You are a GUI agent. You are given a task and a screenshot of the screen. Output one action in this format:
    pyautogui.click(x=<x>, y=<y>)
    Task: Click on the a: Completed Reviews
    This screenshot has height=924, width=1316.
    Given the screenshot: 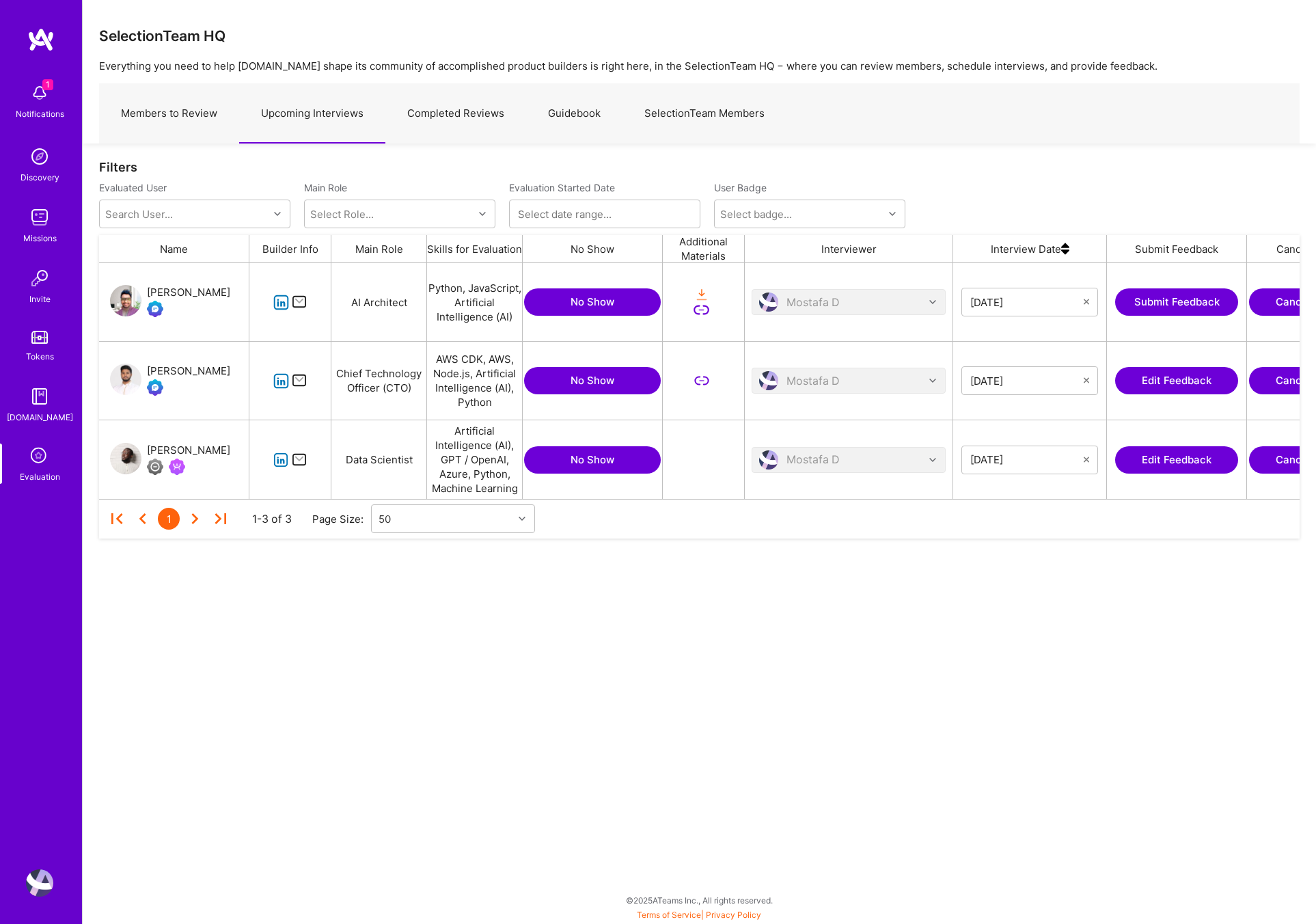 What is the action you would take?
    pyautogui.click(x=456, y=113)
    